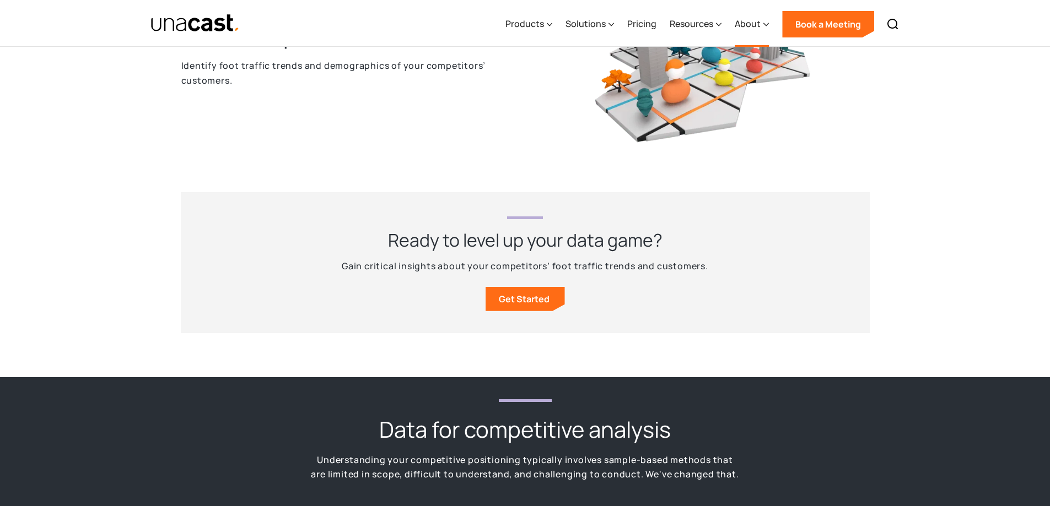  What do you see at coordinates (195, 23) in the screenshot?
I see `a: home` at bounding box center [195, 23].